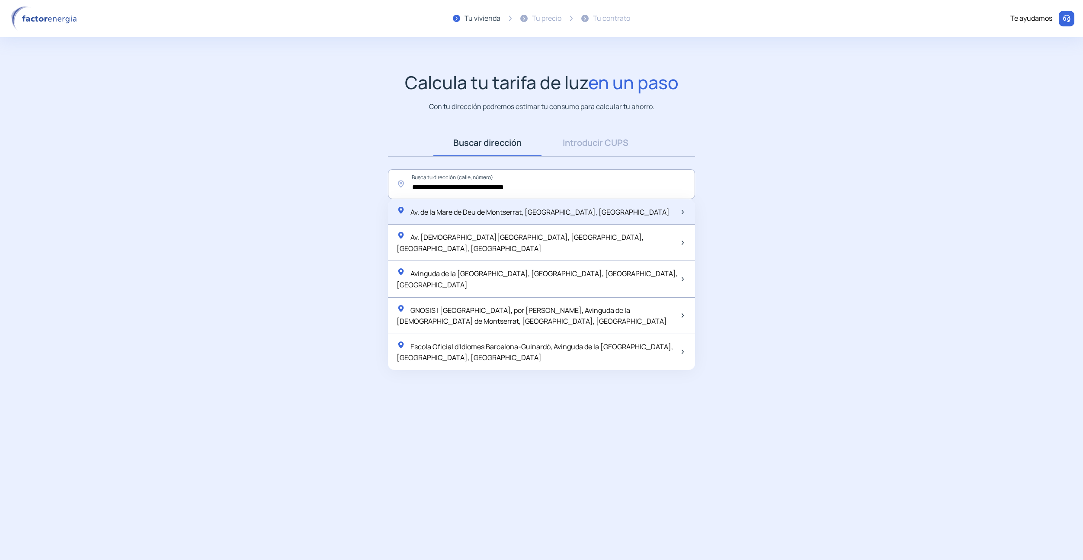 This screenshot has height=560, width=1083. What do you see at coordinates (1066, 19) in the screenshot?
I see `img: llamar` at bounding box center [1066, 19].